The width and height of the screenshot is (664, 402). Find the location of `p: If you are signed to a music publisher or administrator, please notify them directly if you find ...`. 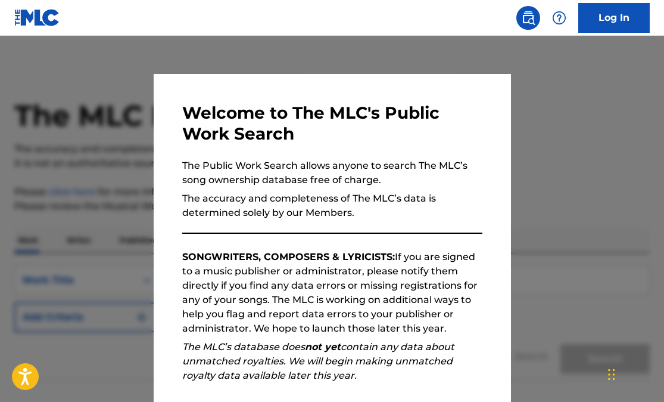

p: If you are signed to a music publisher or administrator, please notify them directly if you find ... is located at coordinates (332, 292).